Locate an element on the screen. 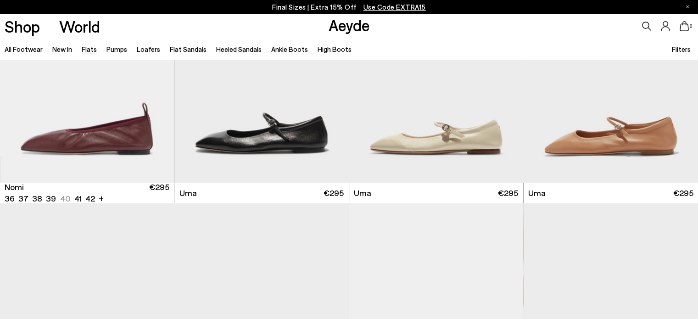 Image resolution: width=698 pixels, height=319 pixels. span: Nomi is located at coordinates (14, 187).